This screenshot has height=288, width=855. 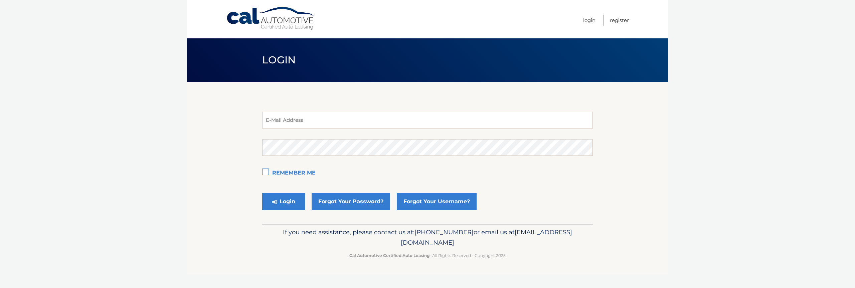 I want to click on span: Login, so click(x=279, y=60).